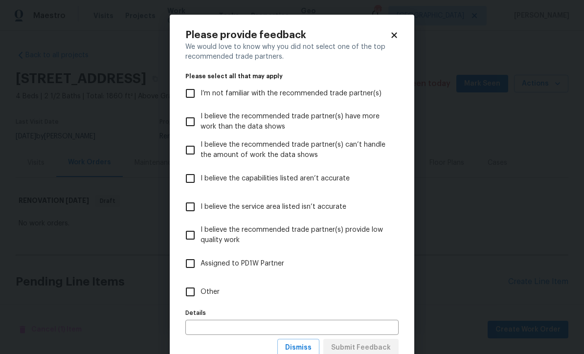 The image size is (584, 354). I want to click on span: Assigned to PD1W Partner, so click(242, 263).